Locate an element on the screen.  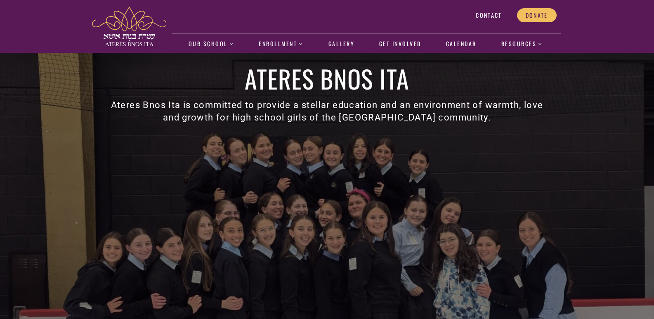
img: ateres is located at coordinates (129, 26).